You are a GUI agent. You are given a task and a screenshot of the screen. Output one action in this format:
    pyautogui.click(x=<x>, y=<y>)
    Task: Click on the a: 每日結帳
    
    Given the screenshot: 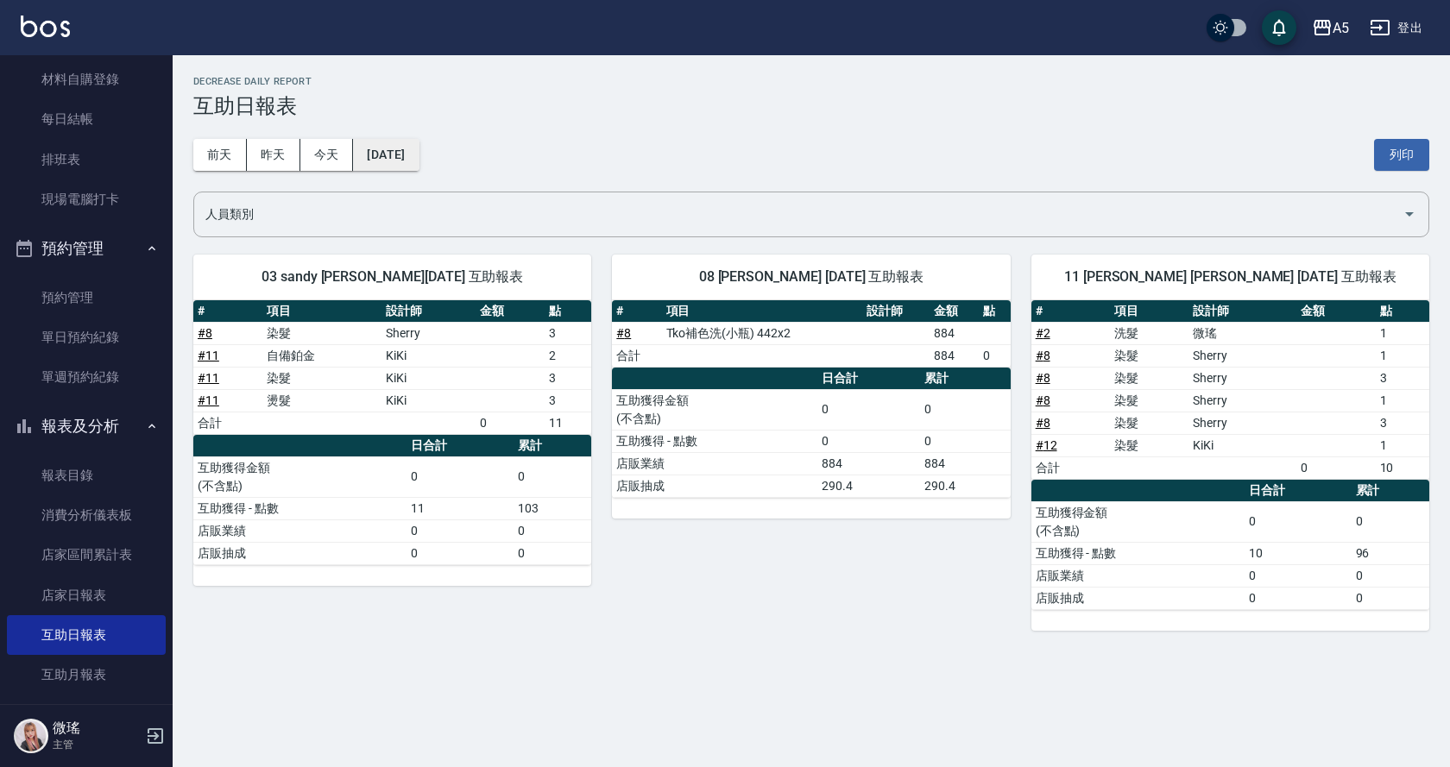 What is the action you would take?
    pyautogui.click(x=86, y=119)
    